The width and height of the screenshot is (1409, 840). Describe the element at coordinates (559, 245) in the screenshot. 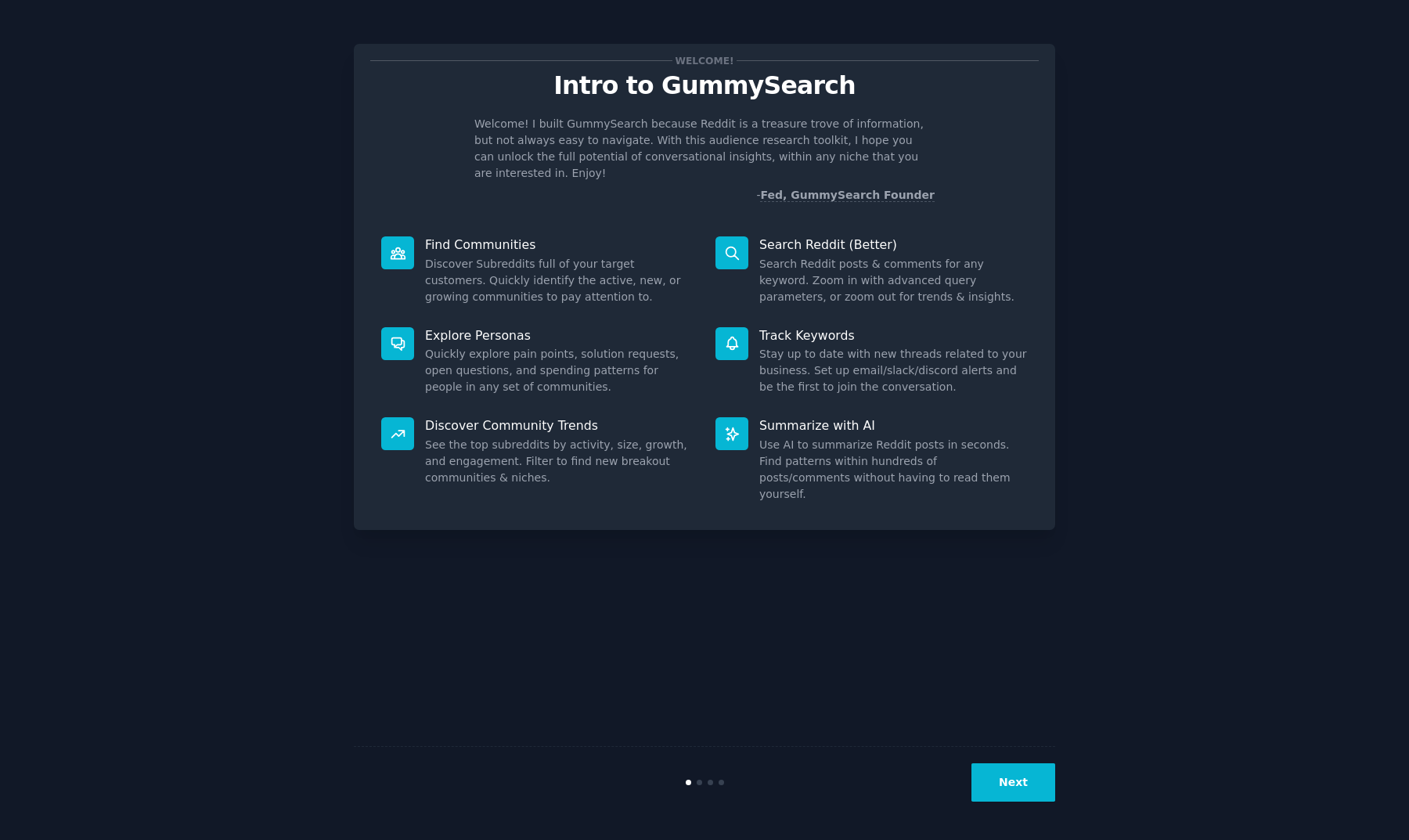

I see `p: Find Communities` at that location.